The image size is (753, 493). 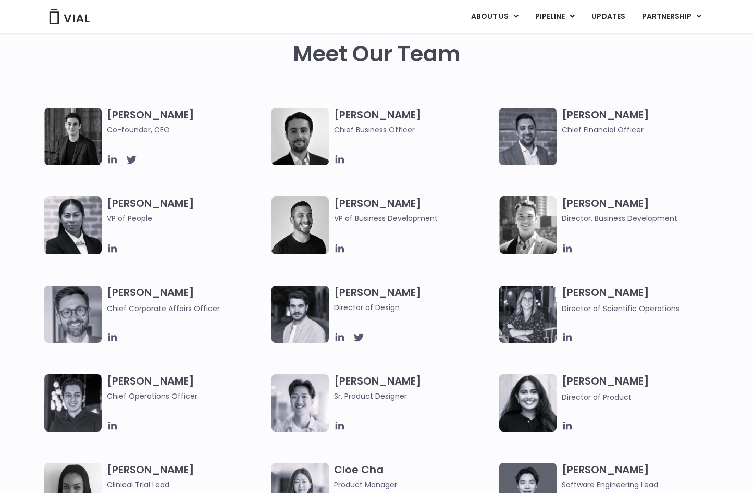 I want to click on span: VP of People, so click(x=187, y=218).